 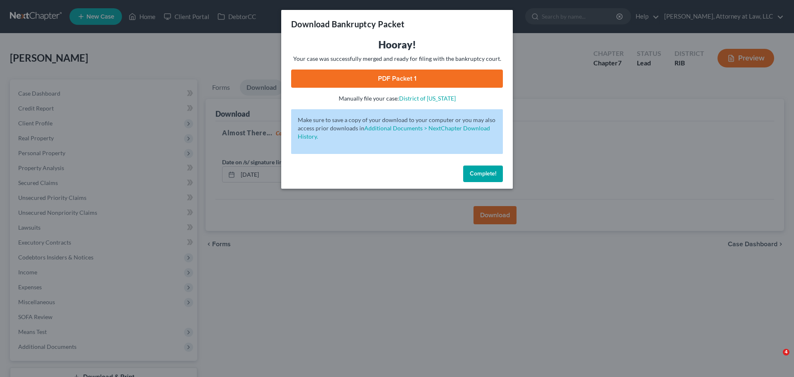 What do you see at coordinates (397, 128) in the screenshot?
I see `p: Make sure to save a copy of your download to your computer or you may also access prior downloads in` at bounding box center [397, 128].